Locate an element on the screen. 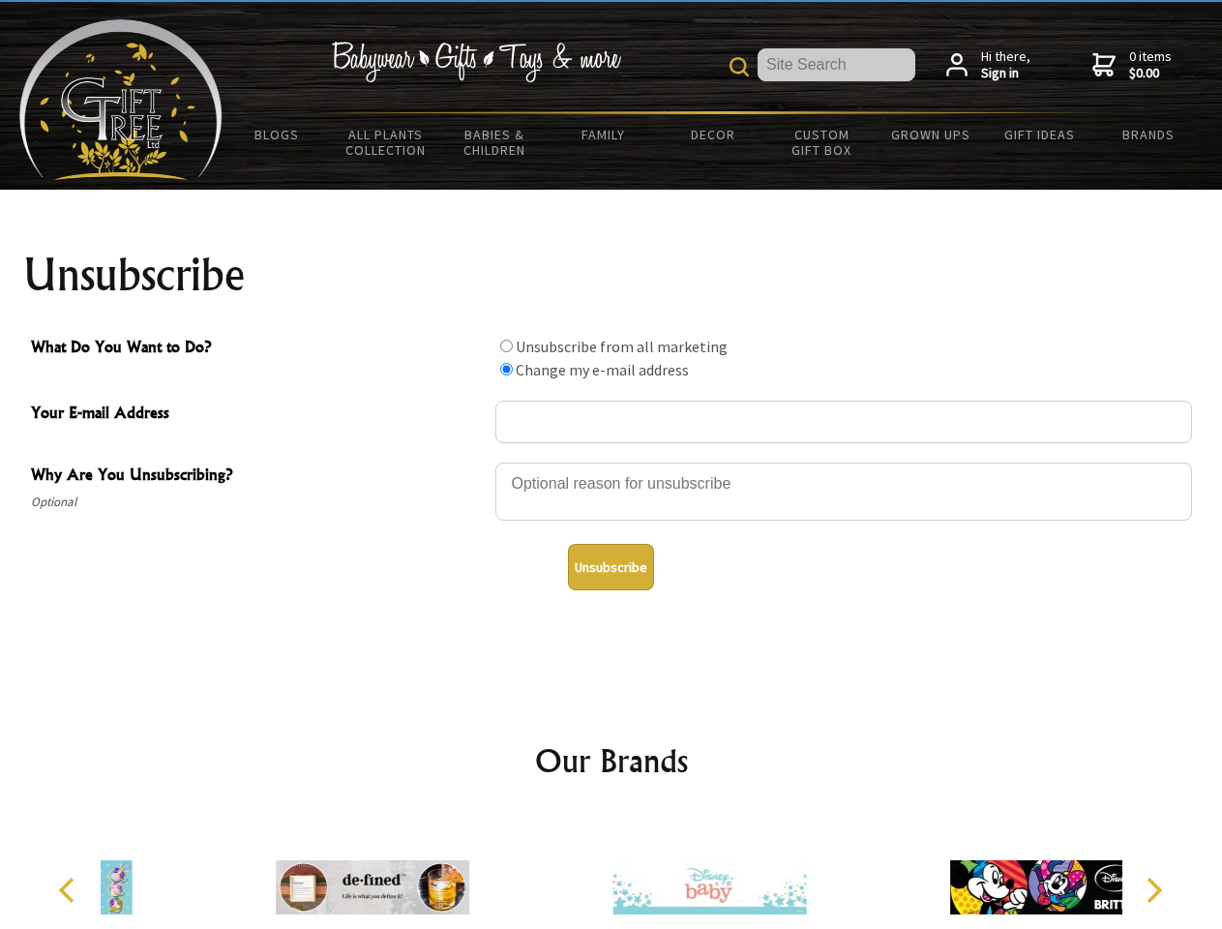 This screenshot has width=1222, height=929. input: Site Search is located at coordinates (836, 65).